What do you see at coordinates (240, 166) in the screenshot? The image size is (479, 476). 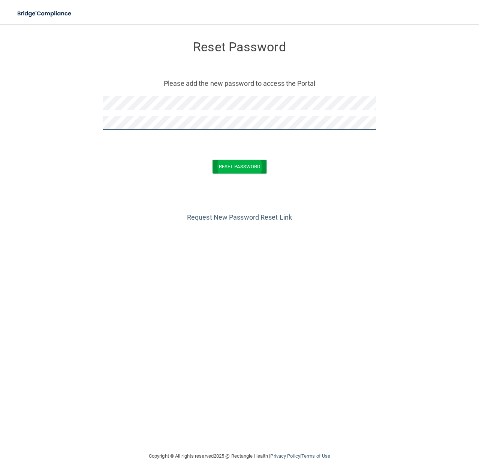 I see `button: Reset Password` at bounding box center [240, 166].